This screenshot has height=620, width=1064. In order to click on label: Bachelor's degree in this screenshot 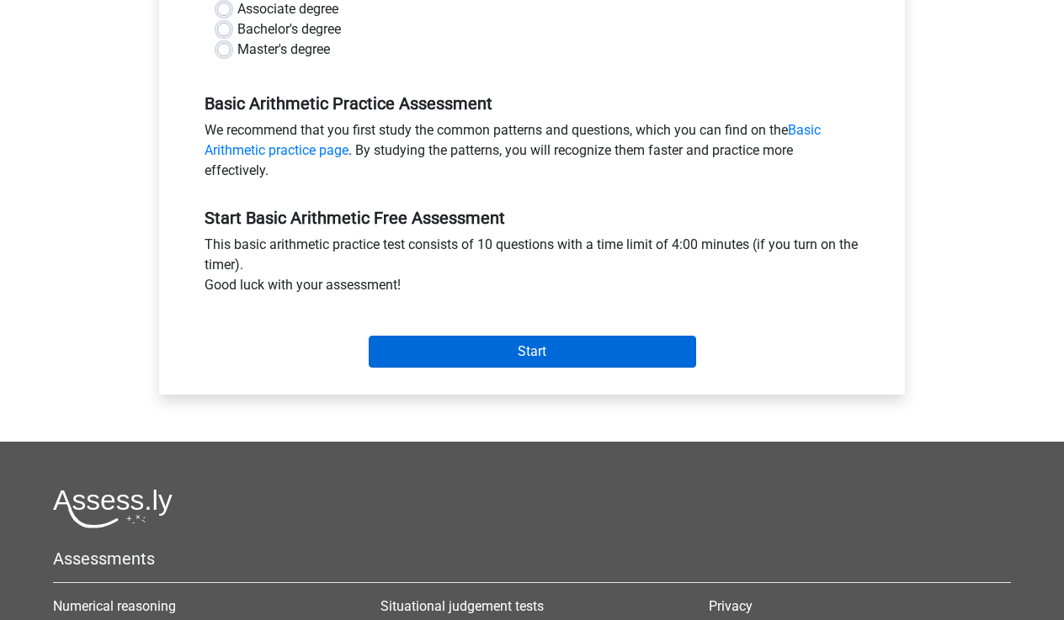, I will do `click(289, 29)`.